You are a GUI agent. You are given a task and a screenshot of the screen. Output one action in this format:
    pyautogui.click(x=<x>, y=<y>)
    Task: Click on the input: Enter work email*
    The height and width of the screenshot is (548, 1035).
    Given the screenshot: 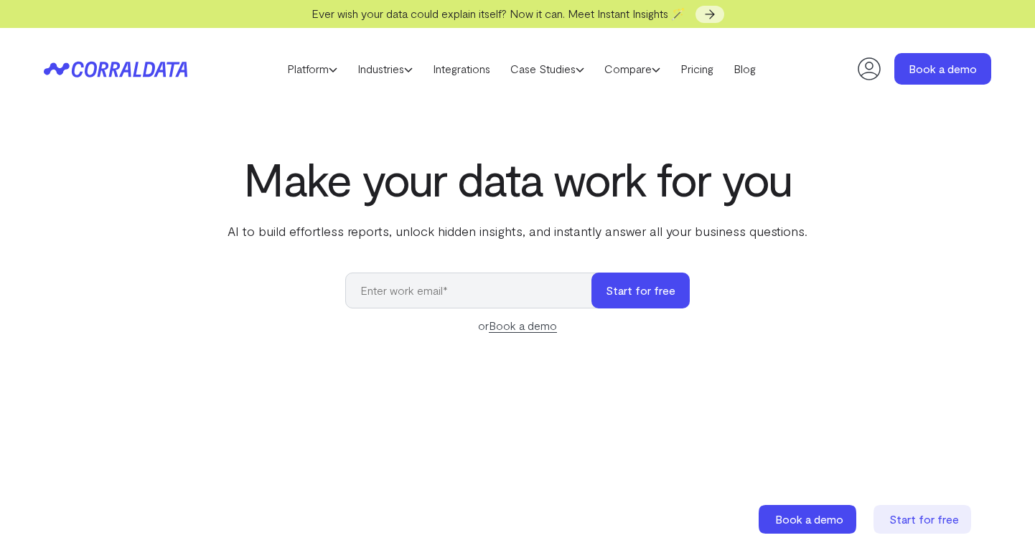 What is the action you would take?
    pyautogui.click(x=475, y=291)
    